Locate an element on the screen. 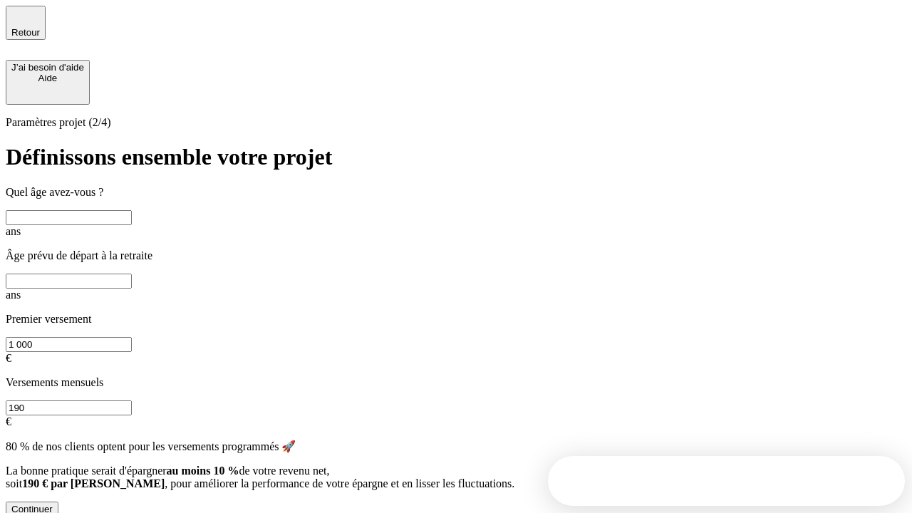 The height and width of the screenshot is (513, 912). span: , pour améliorer la performance de votre épargne et en lisser les fluctuations. is located at coordinates (339, 483).